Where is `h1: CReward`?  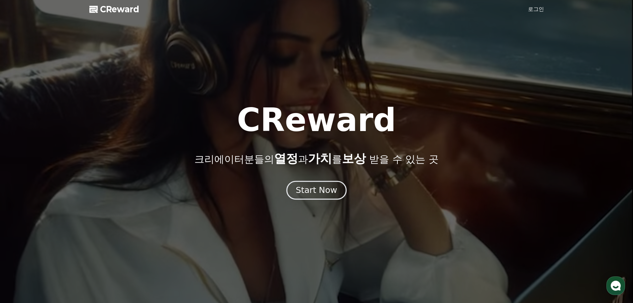
h1: CReward is located at coordinates (317, 120).